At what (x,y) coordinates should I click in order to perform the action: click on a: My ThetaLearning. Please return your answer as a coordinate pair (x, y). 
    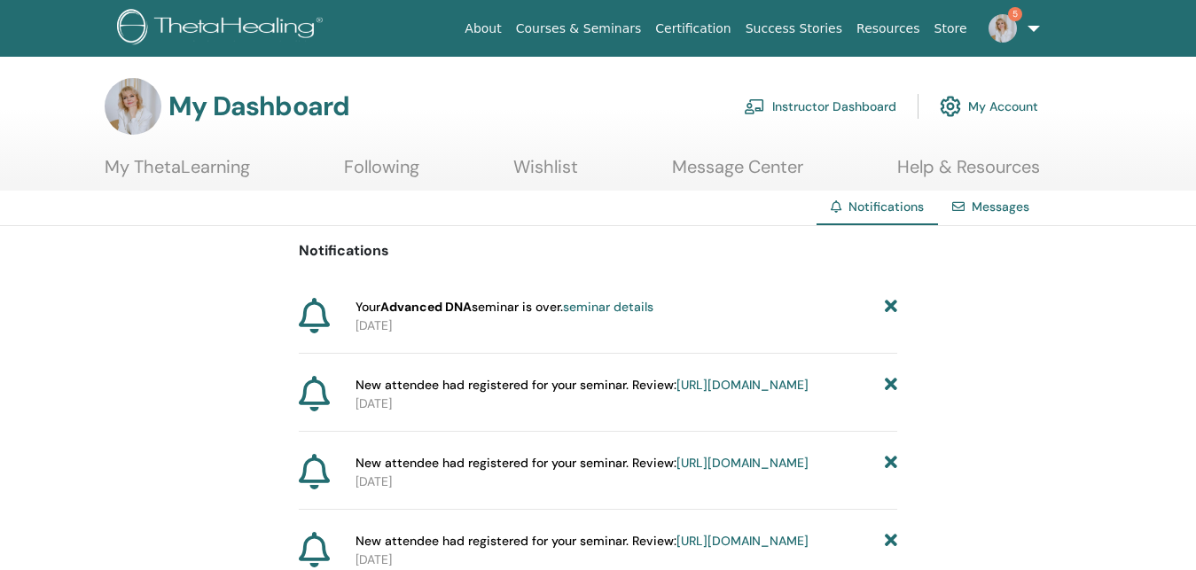
    Looking at the image, I should click on (177, 173).